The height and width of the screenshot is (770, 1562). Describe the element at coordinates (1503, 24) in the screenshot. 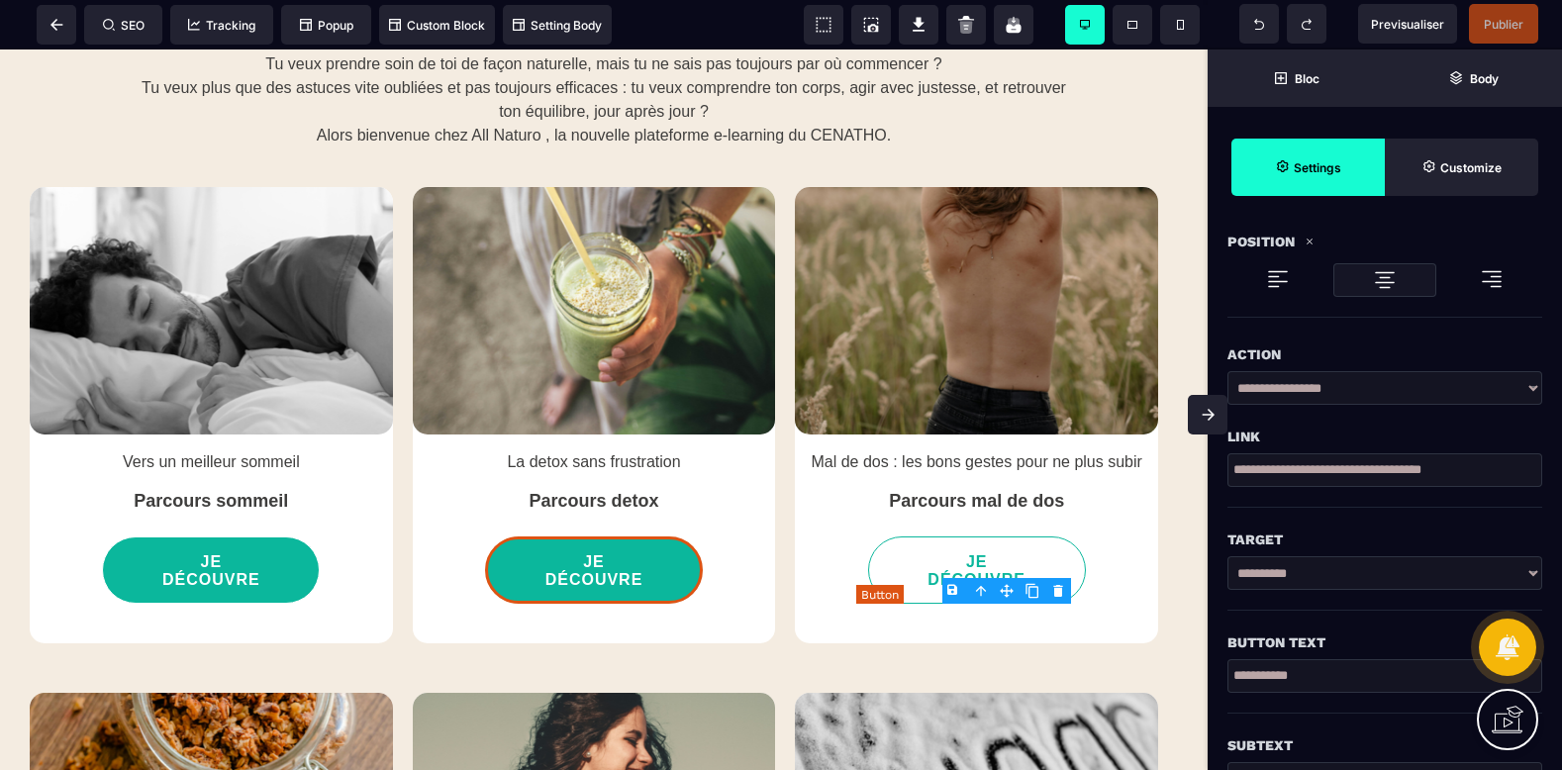

I see `span: Publier` at that location.